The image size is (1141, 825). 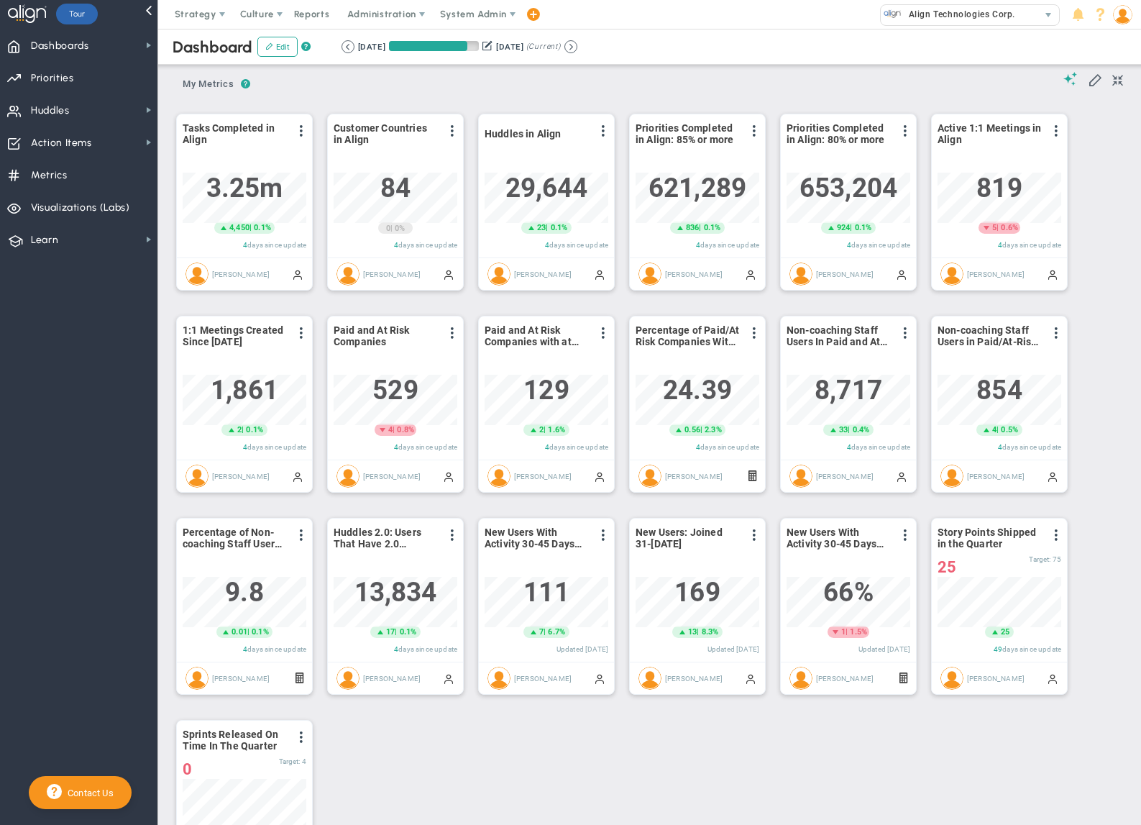 I want to click on img: 10991.Company.photo, so click(x=892, y=14).